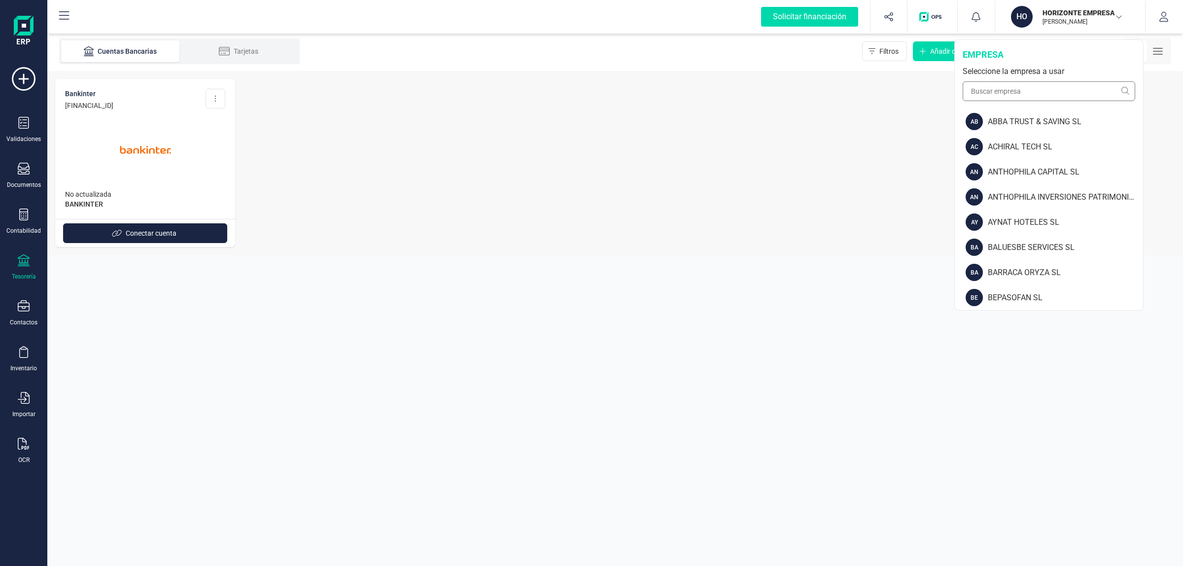 The width and height of the screenshot is (1183, 566). I want to click on div: Tarjetas, so click(239, 51).